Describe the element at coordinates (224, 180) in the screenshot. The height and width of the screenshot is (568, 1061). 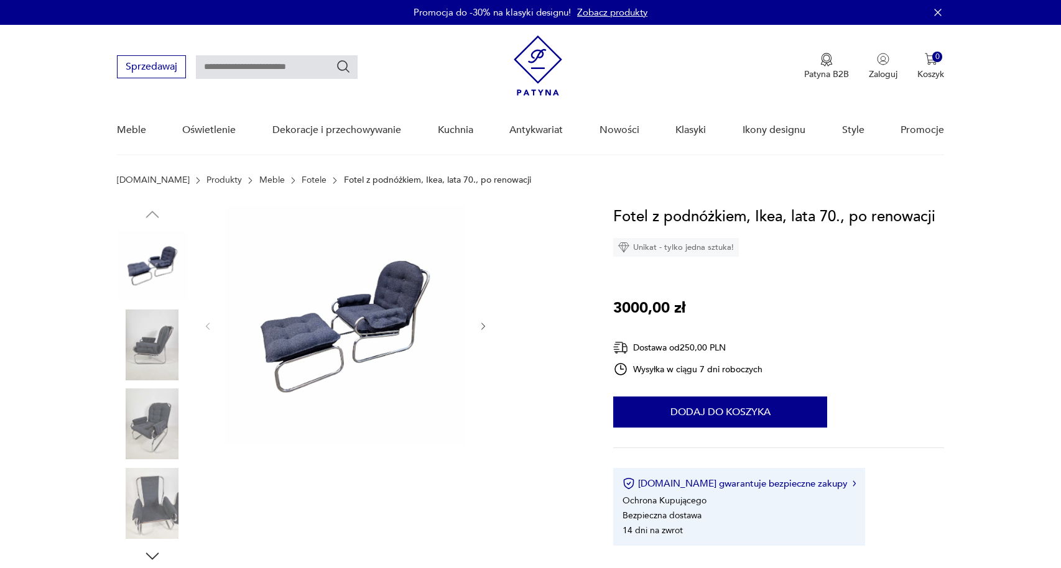
I see `a: Produkty` at that location.